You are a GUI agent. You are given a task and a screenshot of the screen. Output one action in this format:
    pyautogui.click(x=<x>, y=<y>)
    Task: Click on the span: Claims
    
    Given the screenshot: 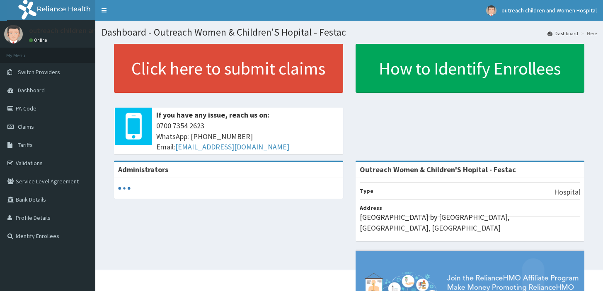 What is the action you would take?
    pyautogui.click(x=26, y=127)
    